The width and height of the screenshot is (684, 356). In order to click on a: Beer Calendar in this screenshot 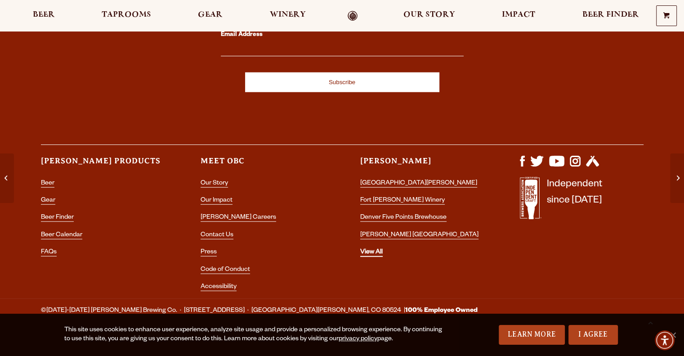, I will do `click(62, 235)`.